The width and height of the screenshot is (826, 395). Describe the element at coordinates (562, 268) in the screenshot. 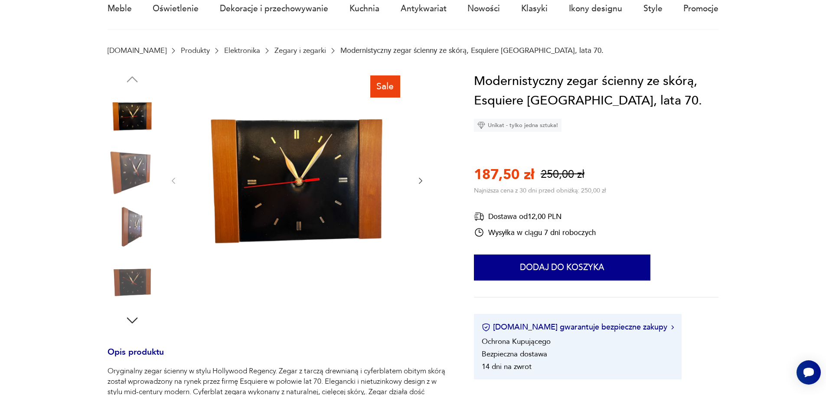

I see `button: Dodaj do koszyka` at that location.